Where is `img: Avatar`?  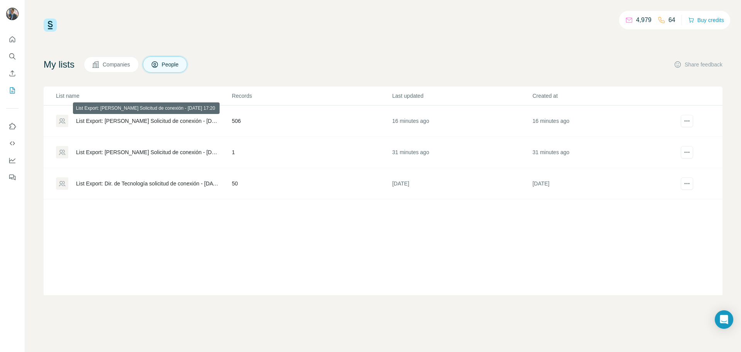
img: Avatar is located at coordinates (12, 14).